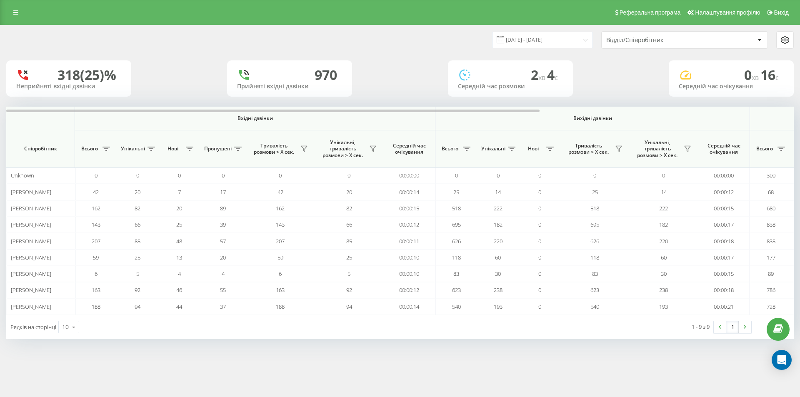 The image size is (800, 397). Describe the element at coordinates (498, 307) in the screenshot. I see `span: 193` at that location.